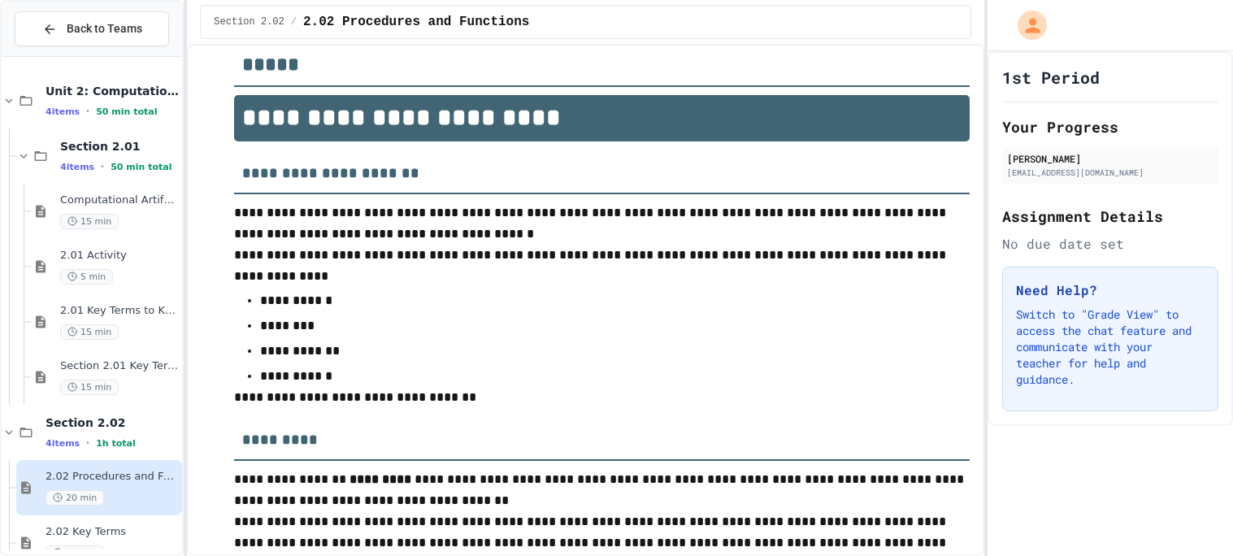 This screenshot has width=1233, height=556. I want to click on h1: 1st Period, so click(1051, 77).